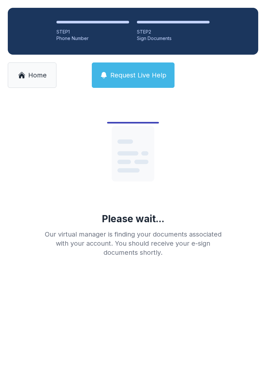 This screenshot has height=368, width=266. I want to click on div: STEP 2, so click(174, 32).